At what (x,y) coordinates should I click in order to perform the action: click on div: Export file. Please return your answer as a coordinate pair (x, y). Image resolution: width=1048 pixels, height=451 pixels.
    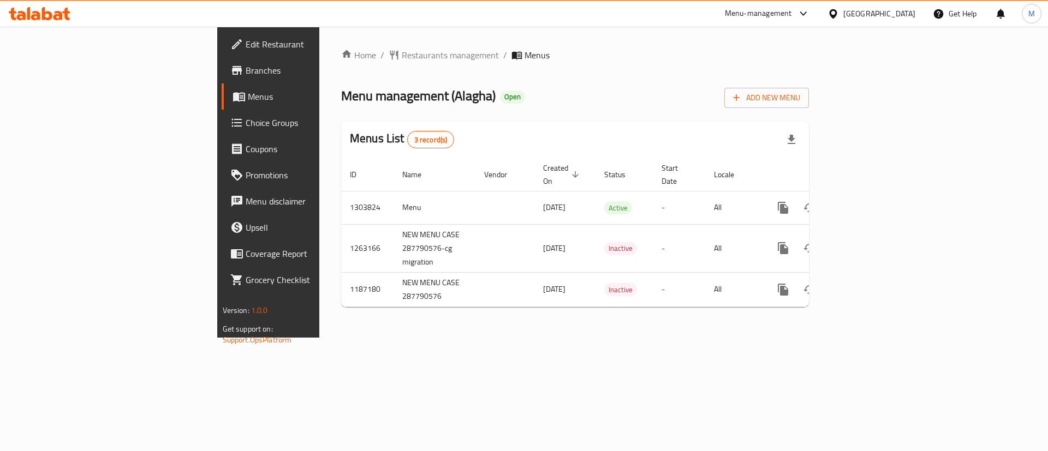
    Looking at the image, I should click on (792, 140).